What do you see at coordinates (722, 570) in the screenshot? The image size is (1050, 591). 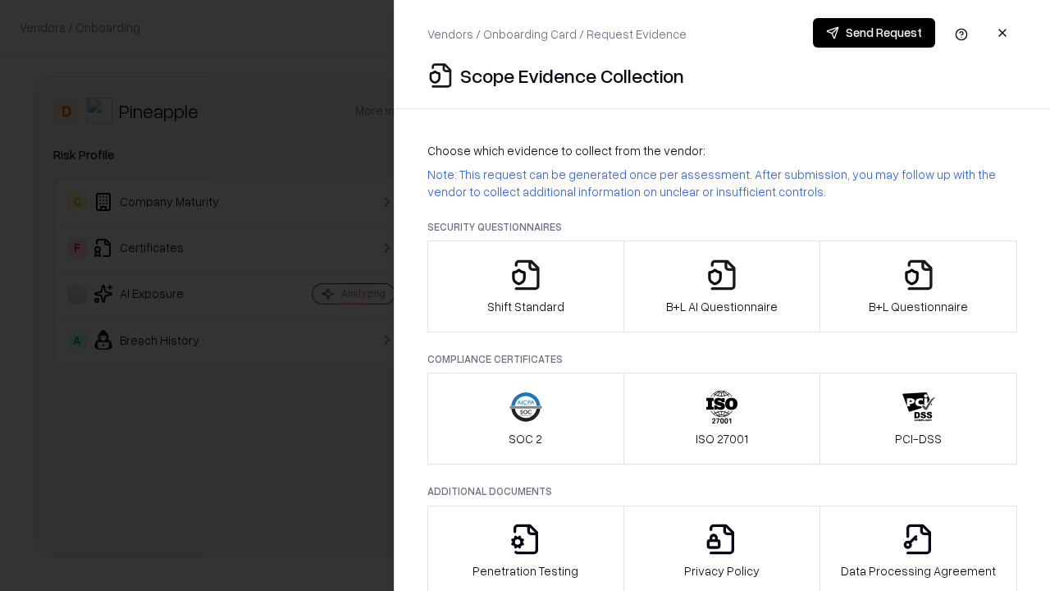 I see `p: Privacy Policy` at bounding box center [722, 570].